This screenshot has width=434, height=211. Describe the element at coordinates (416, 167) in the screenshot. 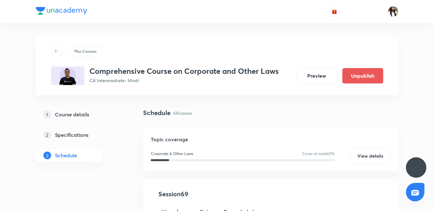

I see `img: ttu` at that location.